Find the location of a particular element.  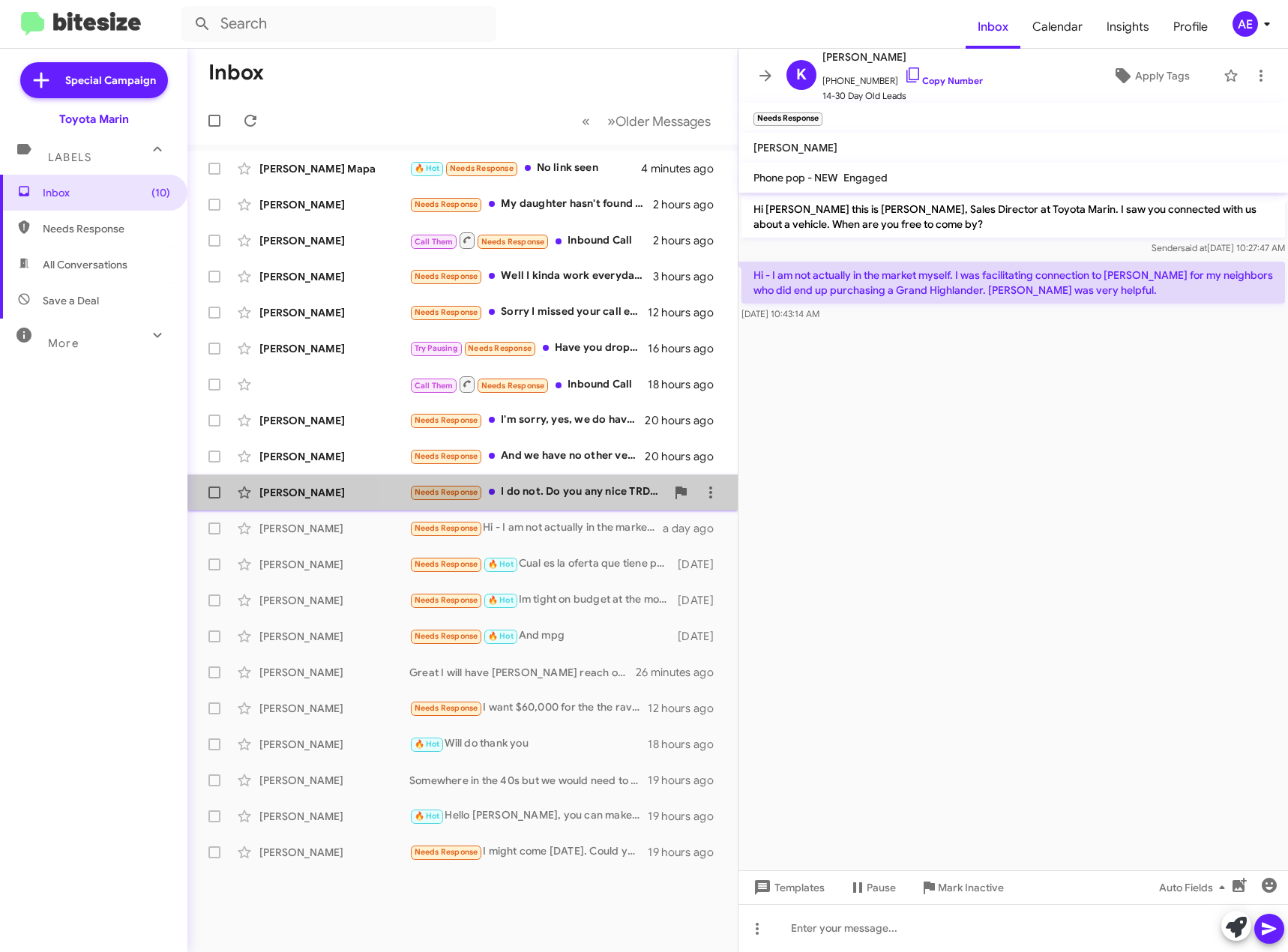

span: More is located at coordinates (63, 343).